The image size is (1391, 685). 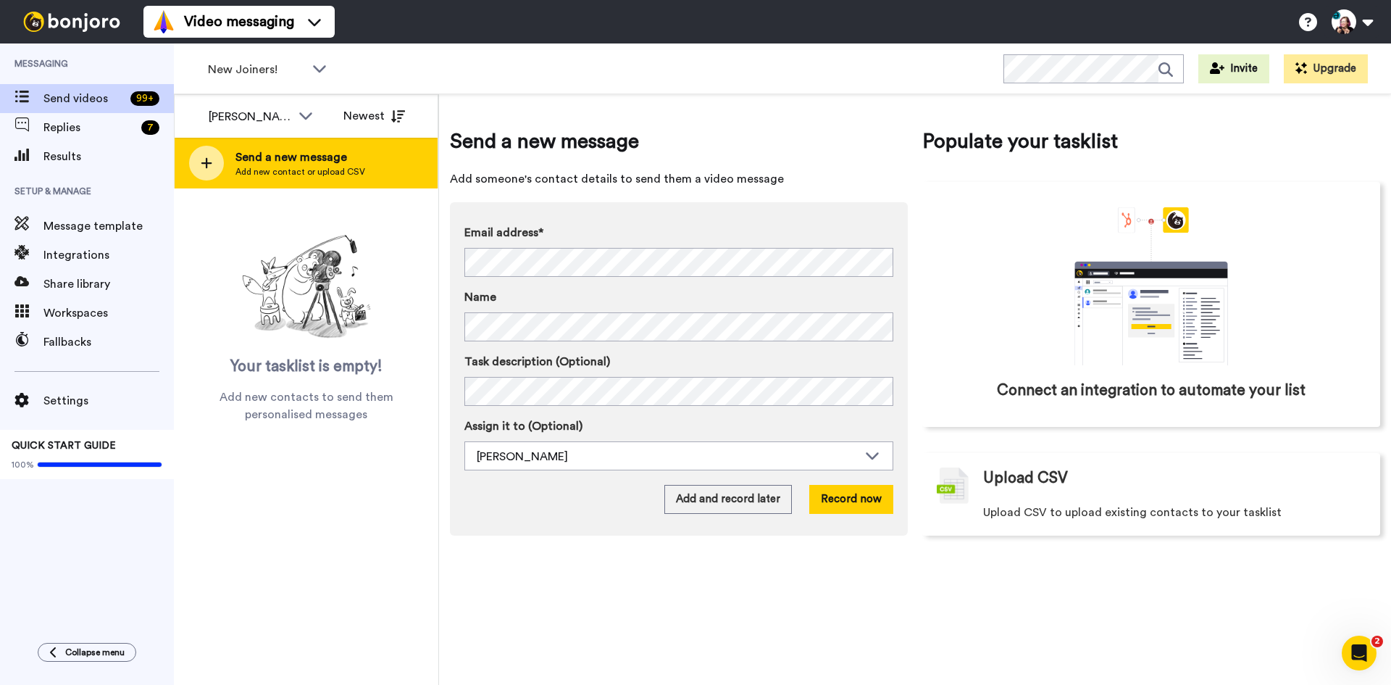 I want to click on span: Replies, so click(x=89, y=128).